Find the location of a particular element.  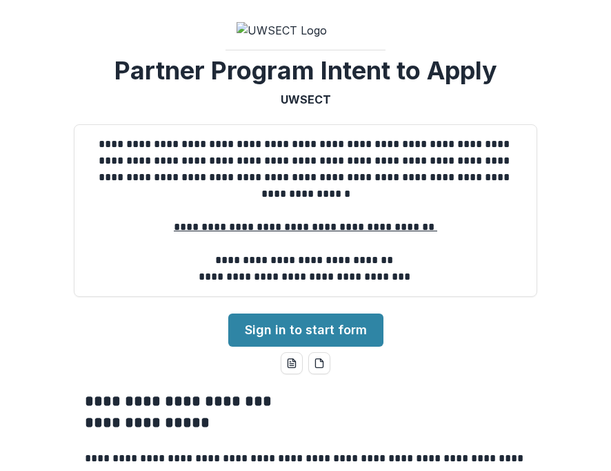

button: word-download is located at coordinates (292, 363).